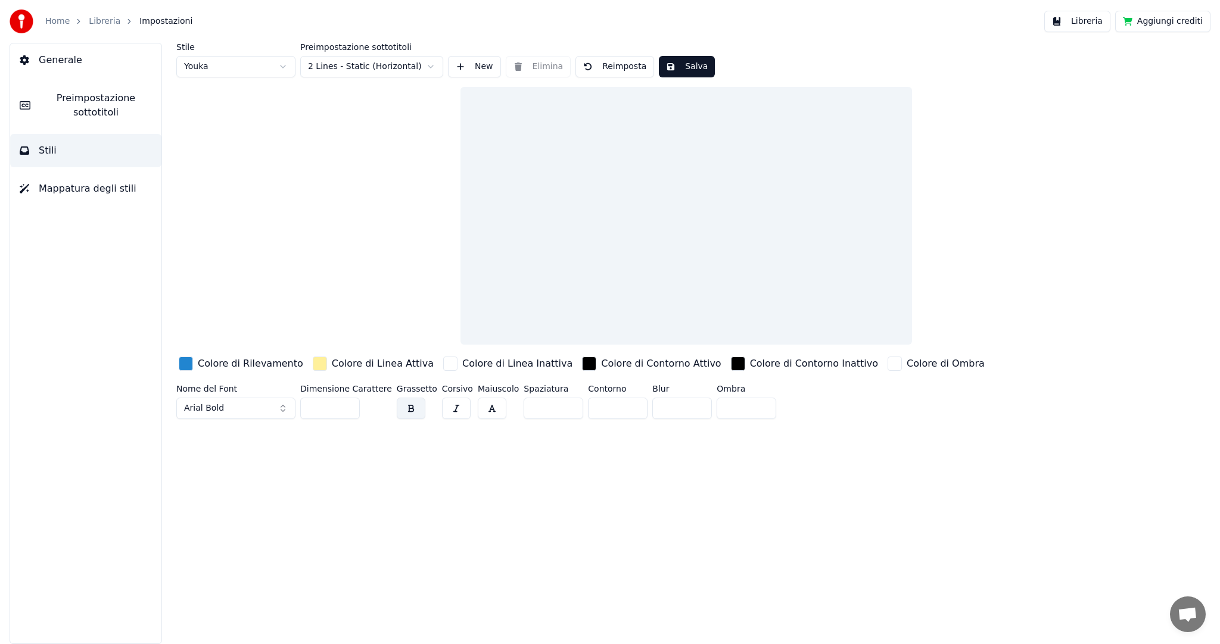 This screenshot has height=644, width=1220. What do you see at coordinates (204, 409) in the screenshot?
I see `span: Arial Bold` at bounding box center [204, 409].